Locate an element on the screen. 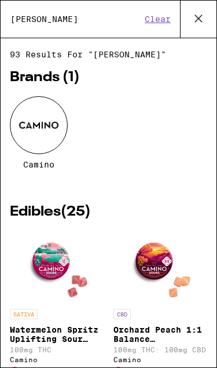 The height and width of the screenshot is (368, 217). img: Camino - Orchard Peach 1:1 Balance Sours Gummies is located at coordinates (160, 267).